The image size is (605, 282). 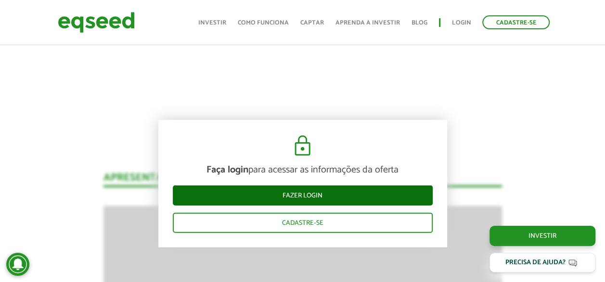 I want to click on a: Como funciona, so click(x=263, y=23).